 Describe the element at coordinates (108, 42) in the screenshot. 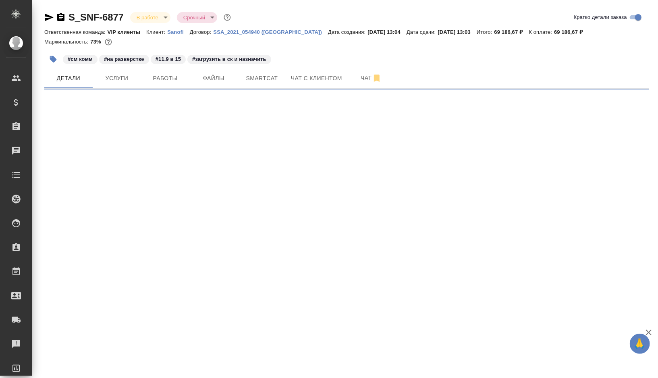

I see `button: 15302.54 RUB;` at that location.